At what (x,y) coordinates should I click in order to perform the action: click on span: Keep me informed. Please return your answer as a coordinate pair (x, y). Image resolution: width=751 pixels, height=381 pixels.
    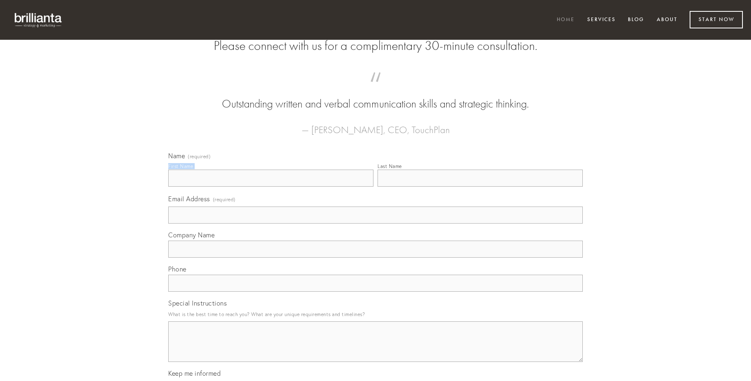
    Looking at the image, I should click on (194, 374).